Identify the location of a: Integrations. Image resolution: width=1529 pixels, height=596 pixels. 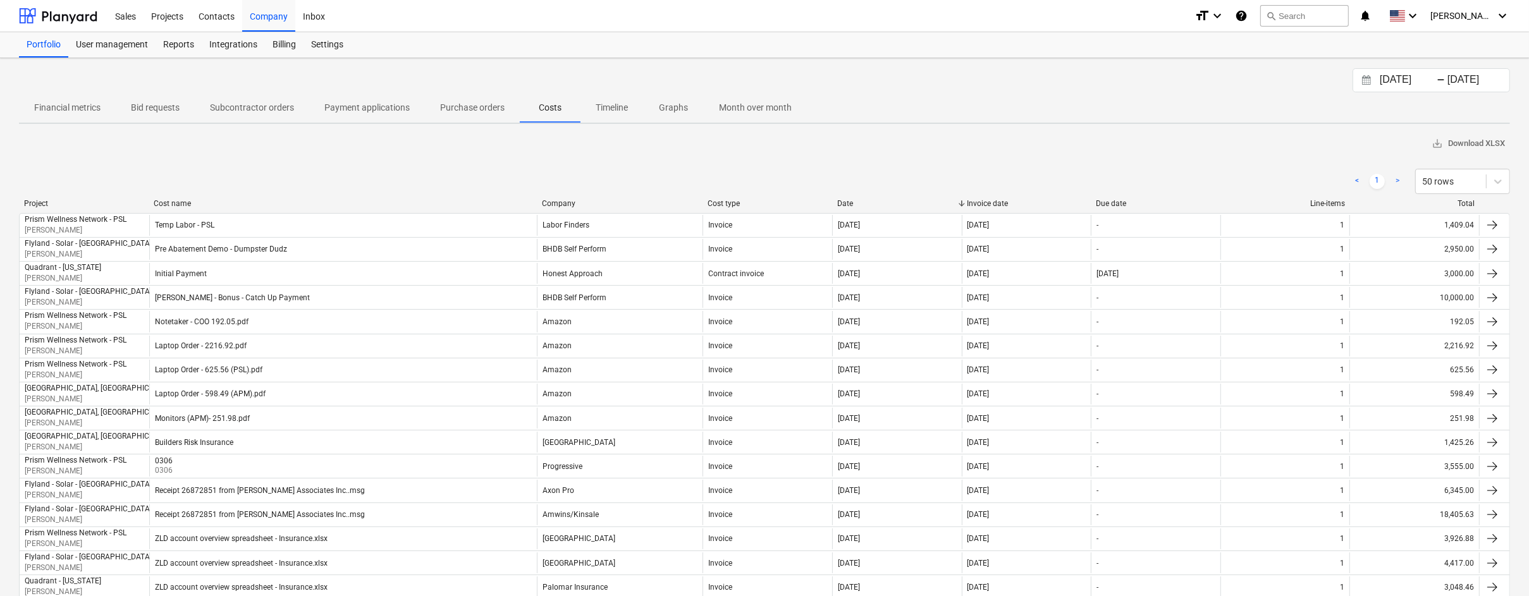
(233, 45).